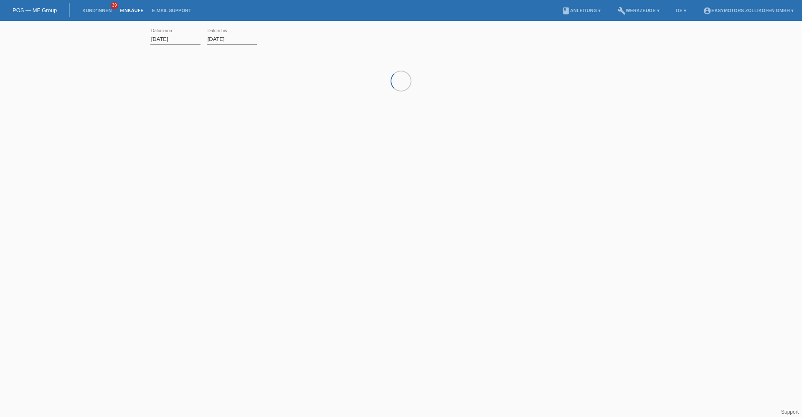  What do you see at coordinates (35, 10) in the screenshot?
I see `a: POS — MF Group` at bounding box center [35, 10].